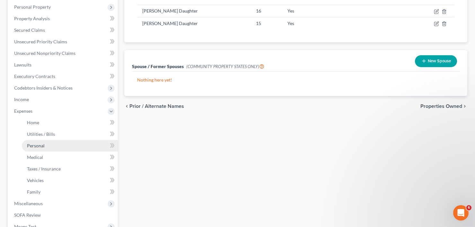 This screenshot has width=475, height=227. Describe the element at coordinates (70, 169) in the screenshot. I see `a: Taxes / Insurance` at that location.